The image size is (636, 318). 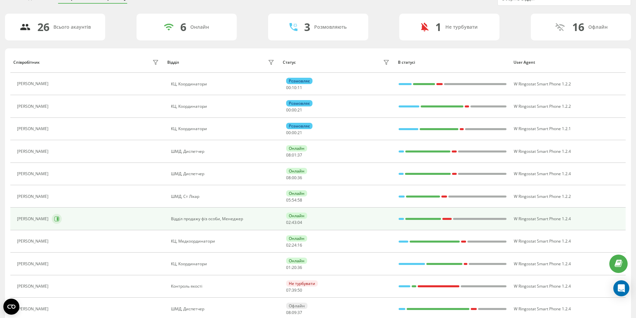 What do you see at coordinates (300, 222) in the screenshot?
I see `span: 04` at bounding box center [300, 222].